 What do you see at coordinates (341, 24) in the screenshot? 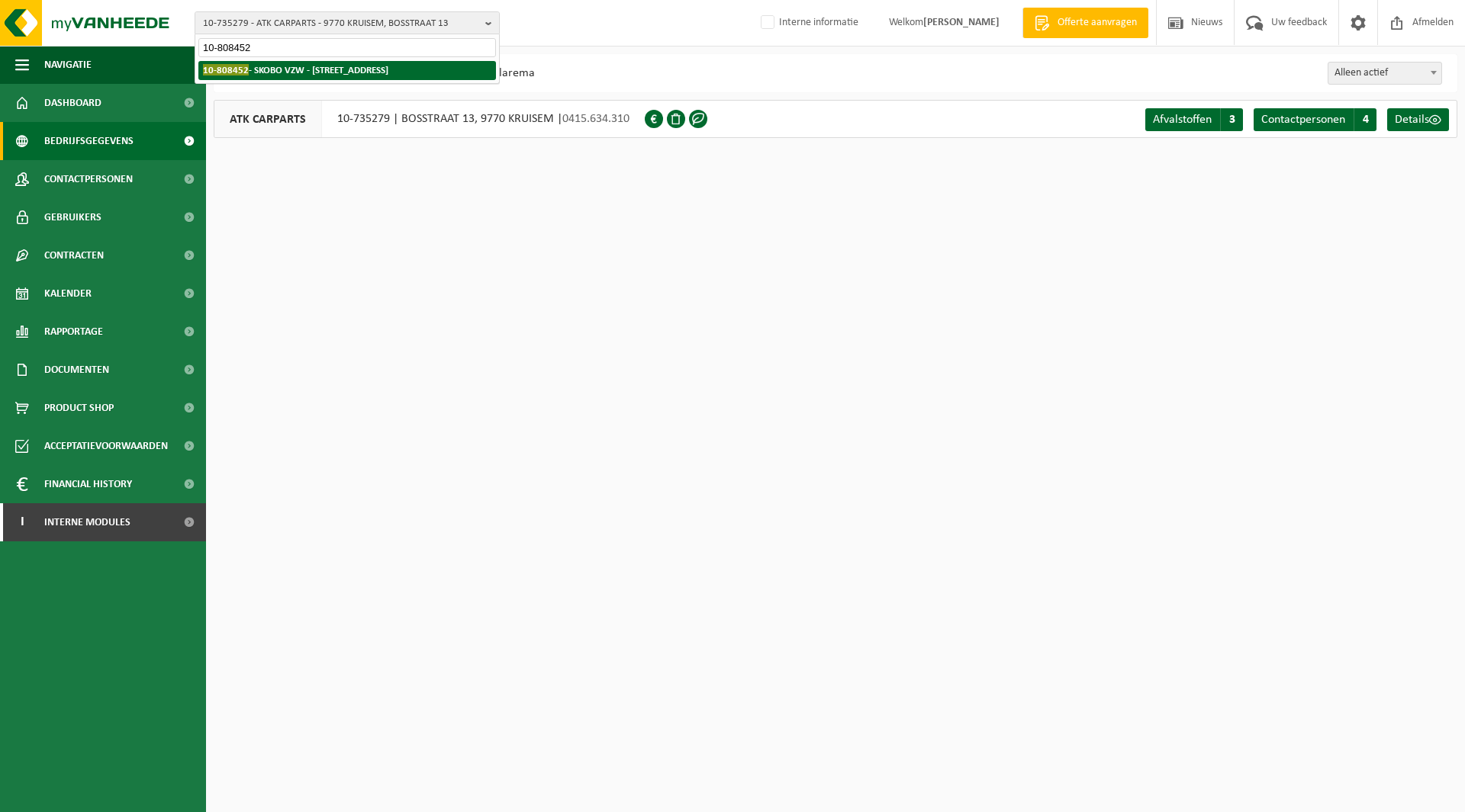
I see `span: 10-735279 - ATK CARPARTS - 9770 KRUISEM, BOSSTRAAT 13` at bounding box center [341, 24].